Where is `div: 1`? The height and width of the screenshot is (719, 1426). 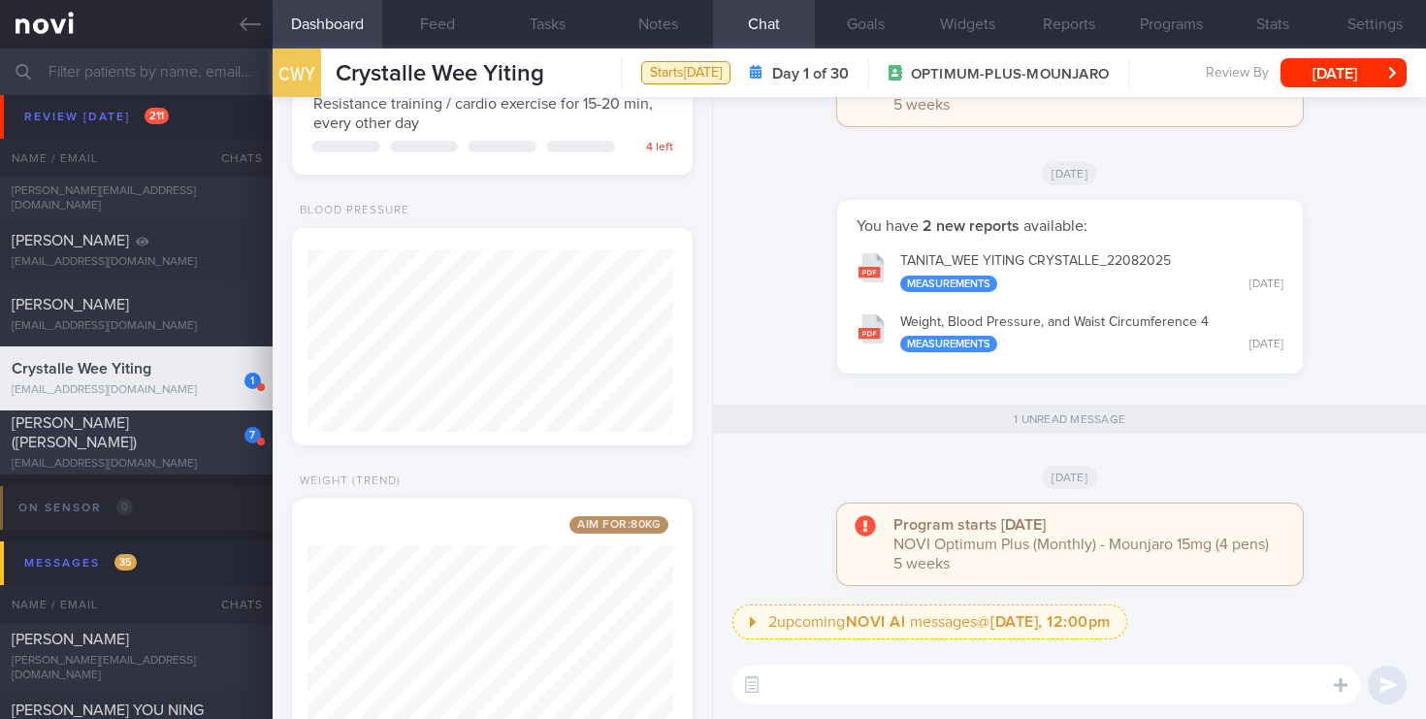
div: 1 is located at coordinates (252, 380).